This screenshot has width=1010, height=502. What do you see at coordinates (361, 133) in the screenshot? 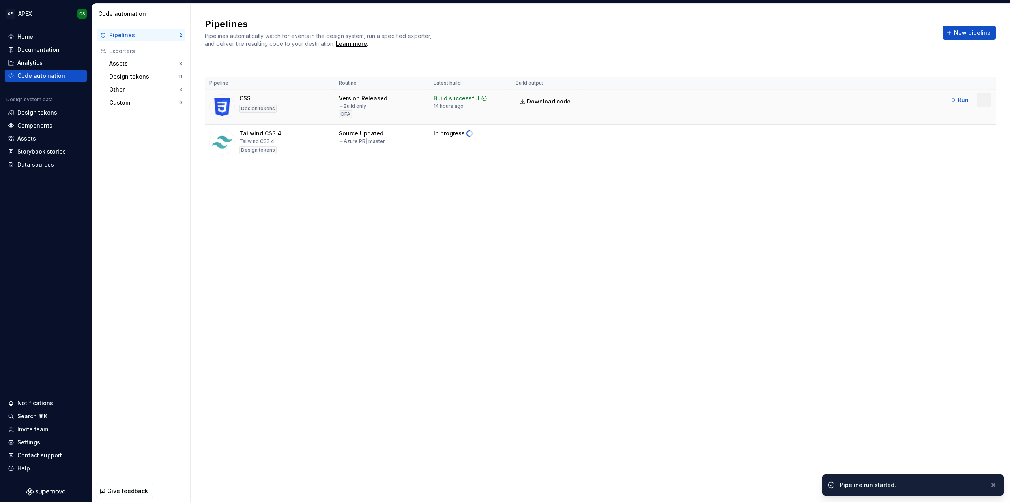
I see `div: Source Updated` at bounding box center [361, 133].